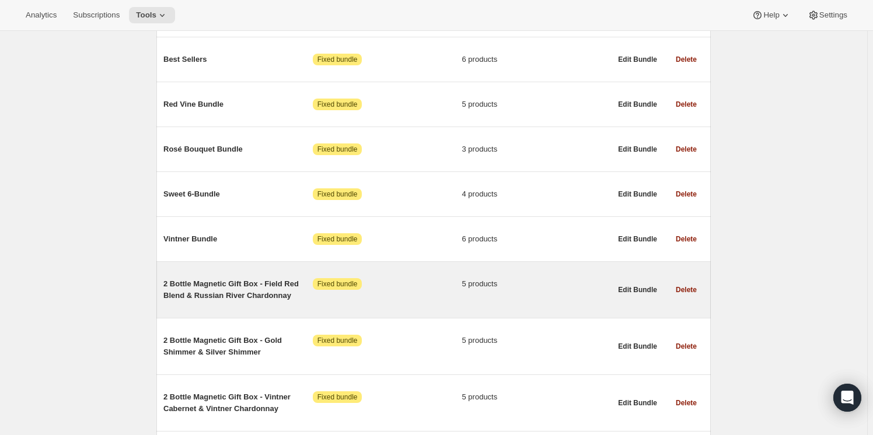 The height and width of the screenshot is (435, 873). What do you see at coordinates (238, 149) in the screenshot?
I see `span: Rosé Bouquet Bundle` at bounding box center [238, 149].